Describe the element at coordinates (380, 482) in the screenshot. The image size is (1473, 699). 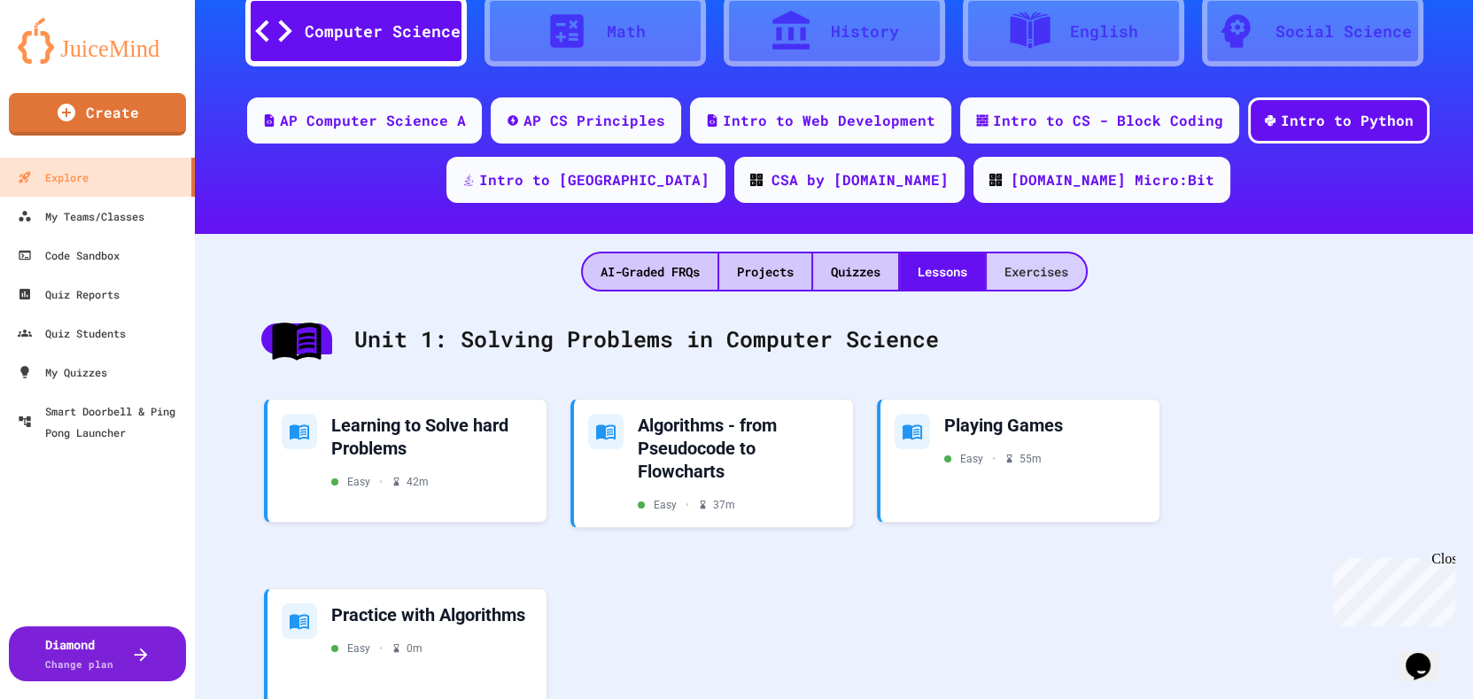
I see `div: Easy 42 m` at that location.